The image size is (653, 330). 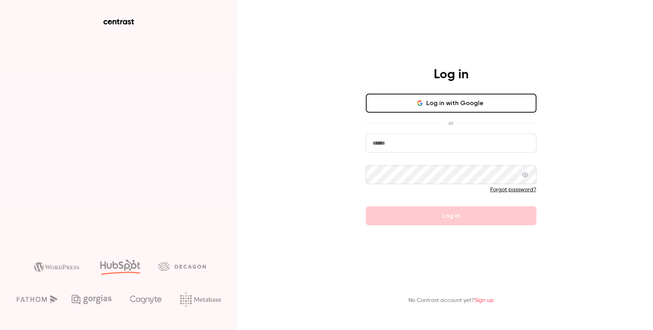 What do you see at coordinates (513, 190) in the screenshot?
I see `a: Forgot password?` at bounding box center [513, 190].